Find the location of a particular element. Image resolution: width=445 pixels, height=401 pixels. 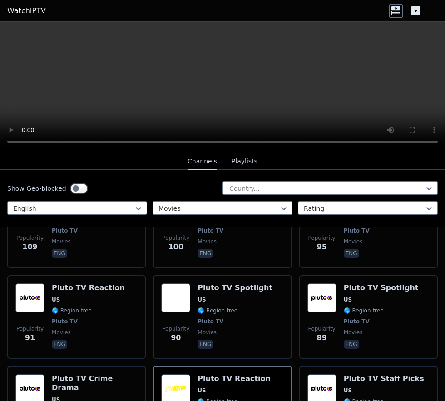

button: Playlists is located at coordinates (244, 162).